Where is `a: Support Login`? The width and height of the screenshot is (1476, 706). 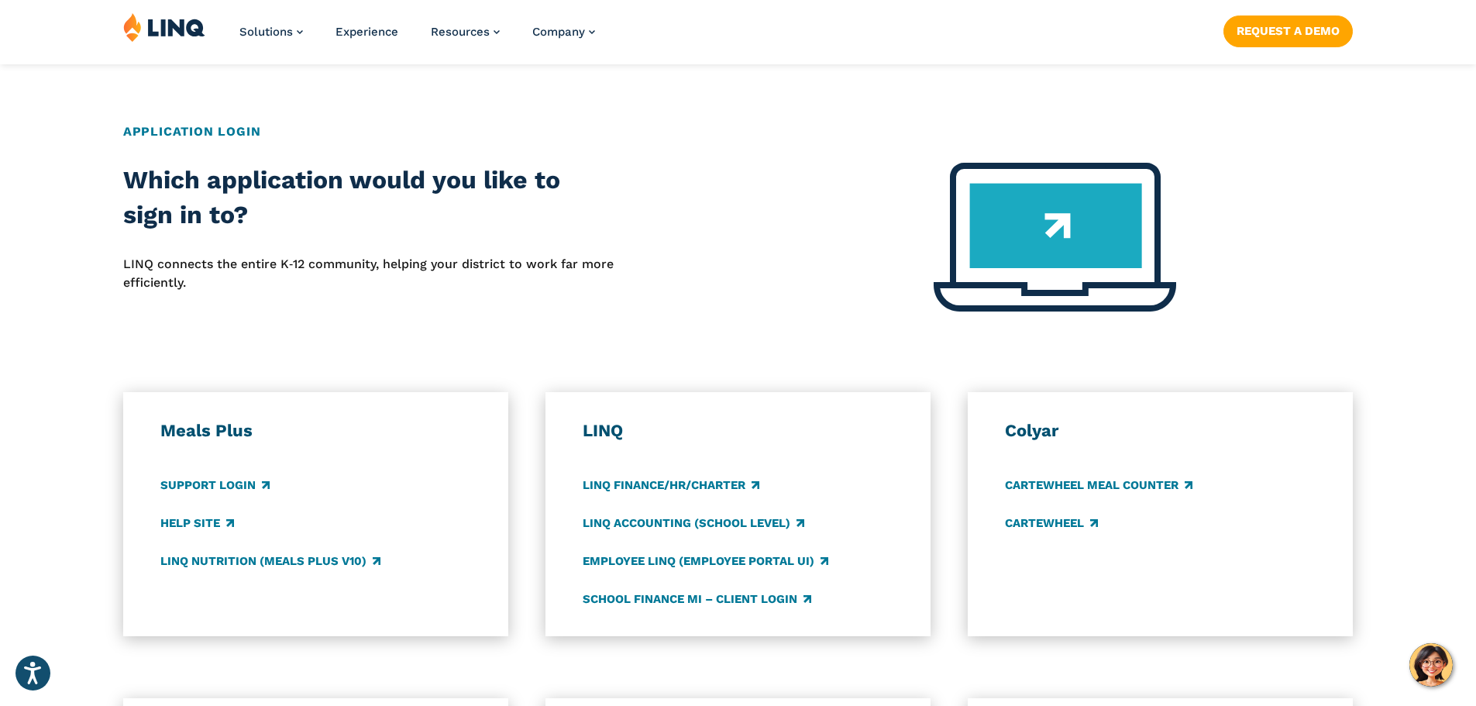 a: Support Login is located at coordinates (215, 485).